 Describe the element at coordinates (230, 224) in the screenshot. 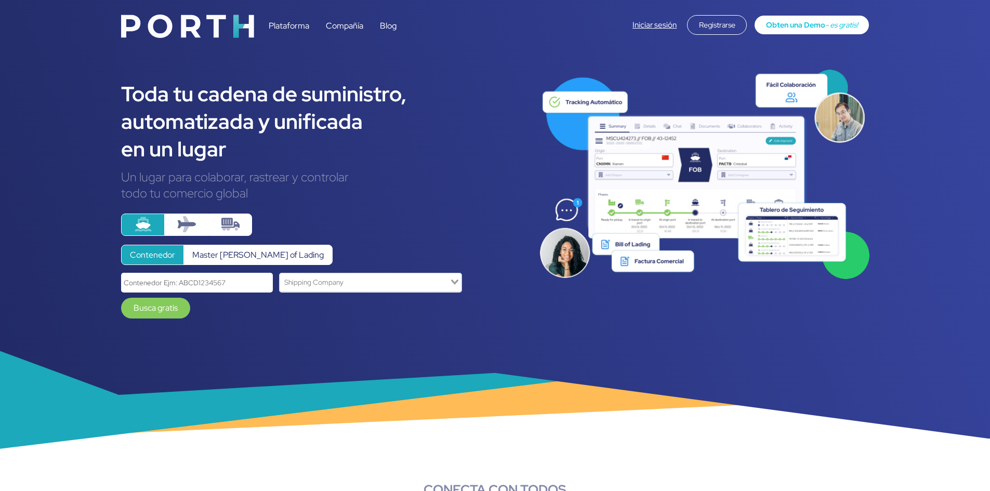

I see `img: truck-container.svg` at that location.